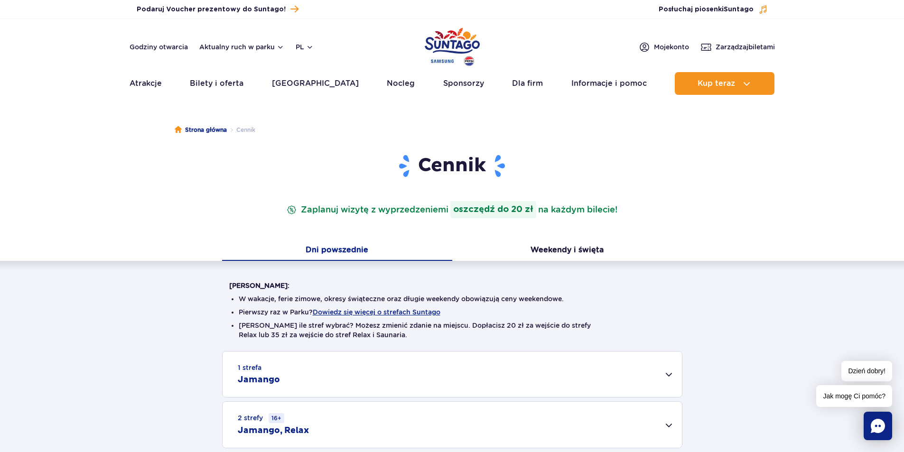 Image resolution: width=904 pixels, height=452 pixels. What do you see at coordinates (258, 380) in the screenshot?
I see `h2: Jamango` at bounding box center [258, 380].